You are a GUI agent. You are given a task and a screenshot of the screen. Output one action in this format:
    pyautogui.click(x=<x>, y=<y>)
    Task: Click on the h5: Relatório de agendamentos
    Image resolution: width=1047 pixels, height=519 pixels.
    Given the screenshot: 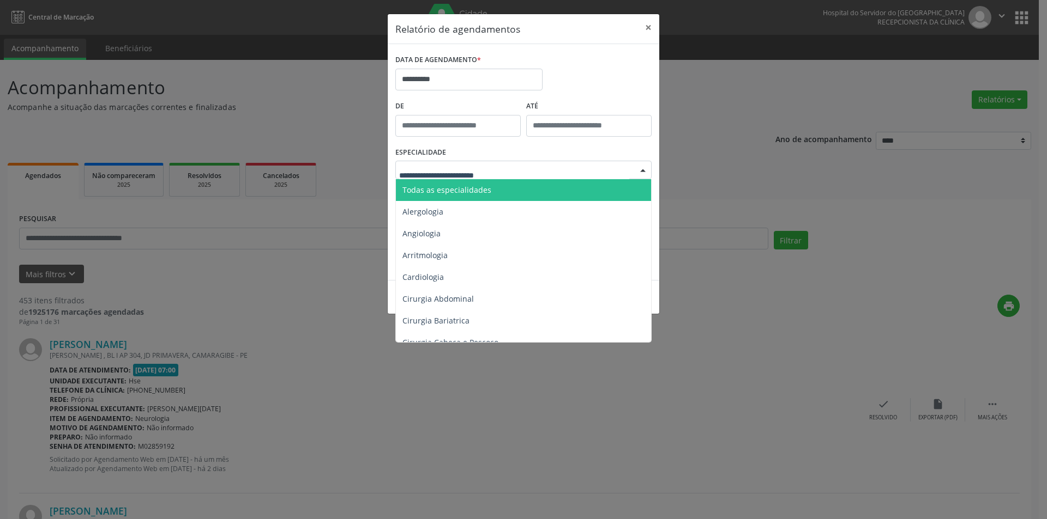 What is the action you would take?
    pyautogui.click(x=457, y=29)
    